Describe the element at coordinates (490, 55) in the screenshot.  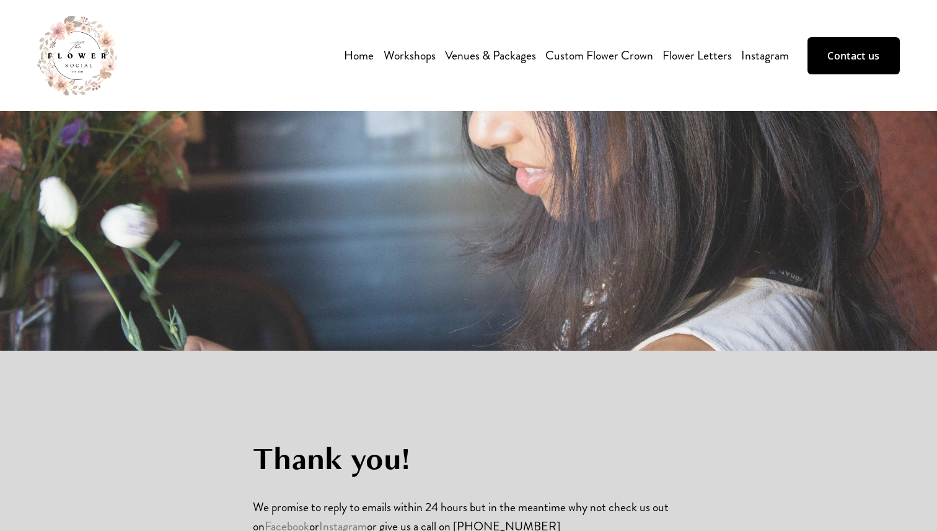
I see `a: Venues & Packages` at that location.